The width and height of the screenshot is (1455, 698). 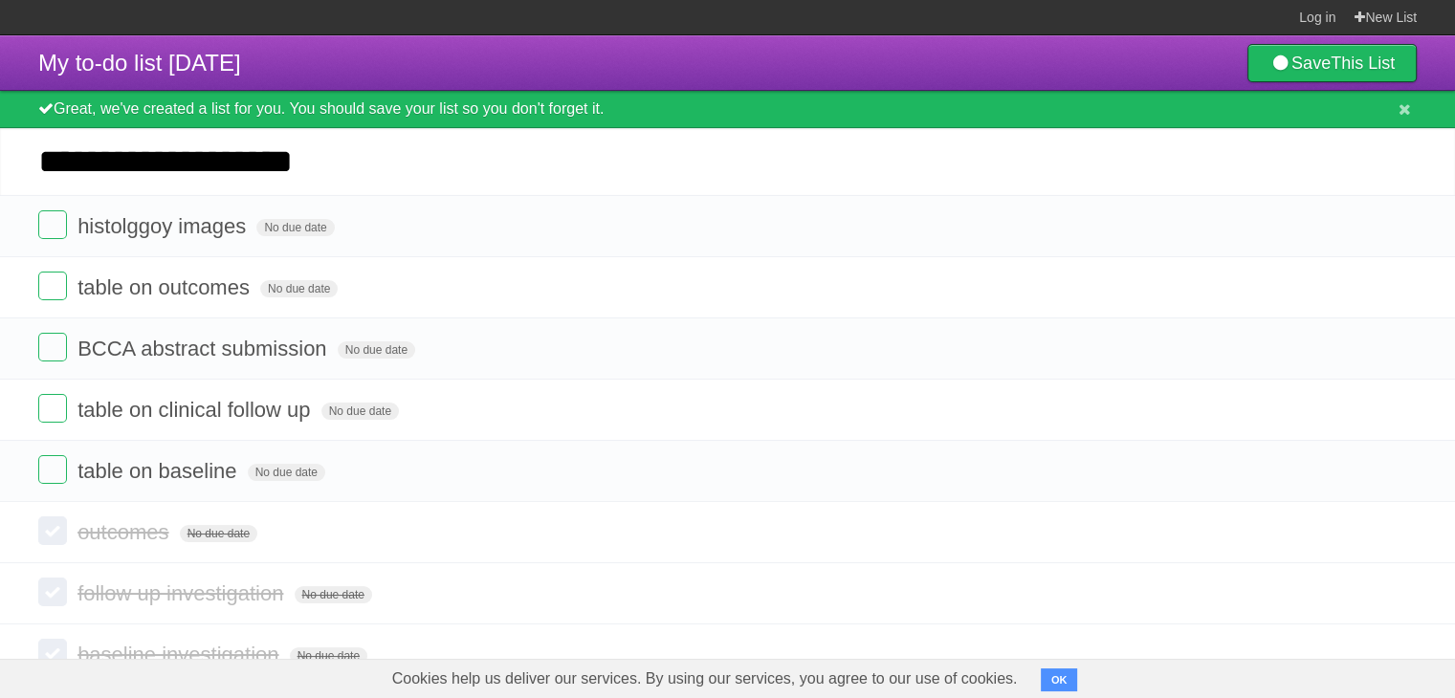 I want to click on span: baseline investigation, so click(x=180, y=654).